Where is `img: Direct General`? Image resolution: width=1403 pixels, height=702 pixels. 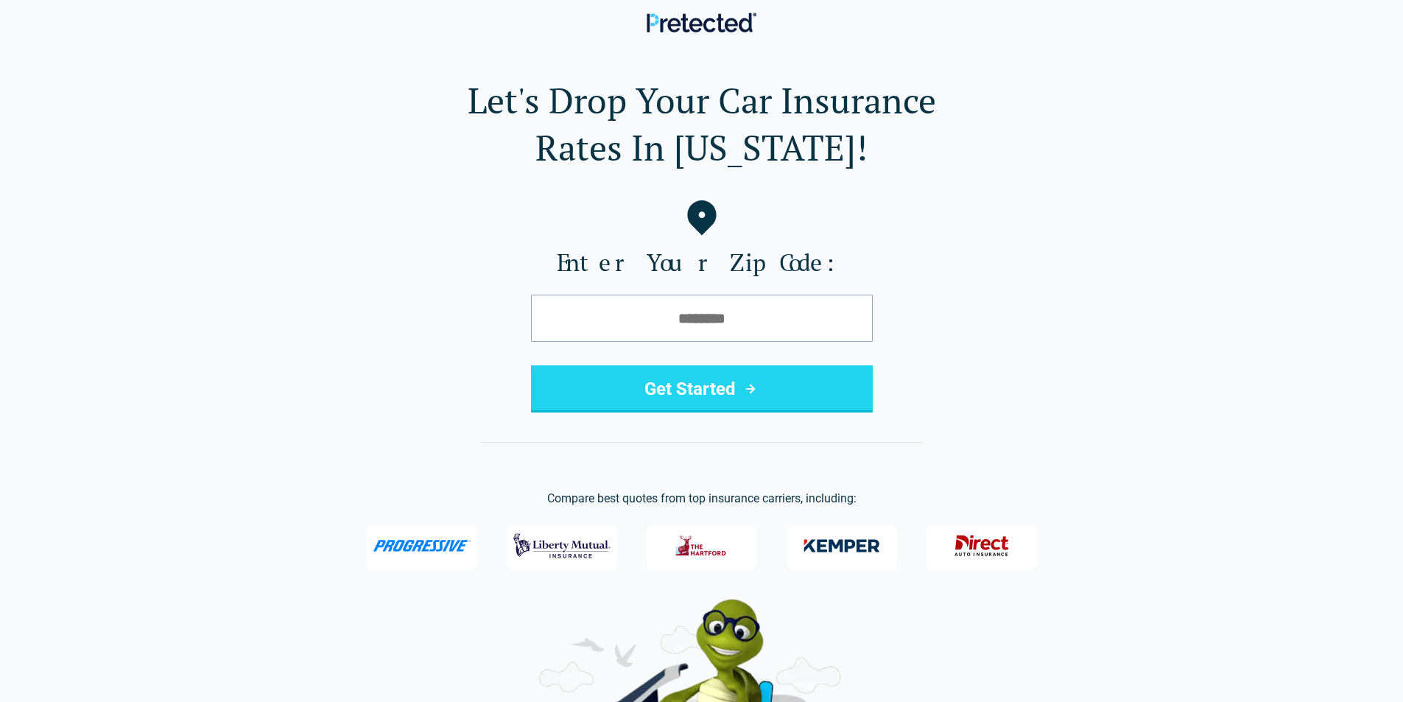 img: Direct General is located at coordinates (982, 546).